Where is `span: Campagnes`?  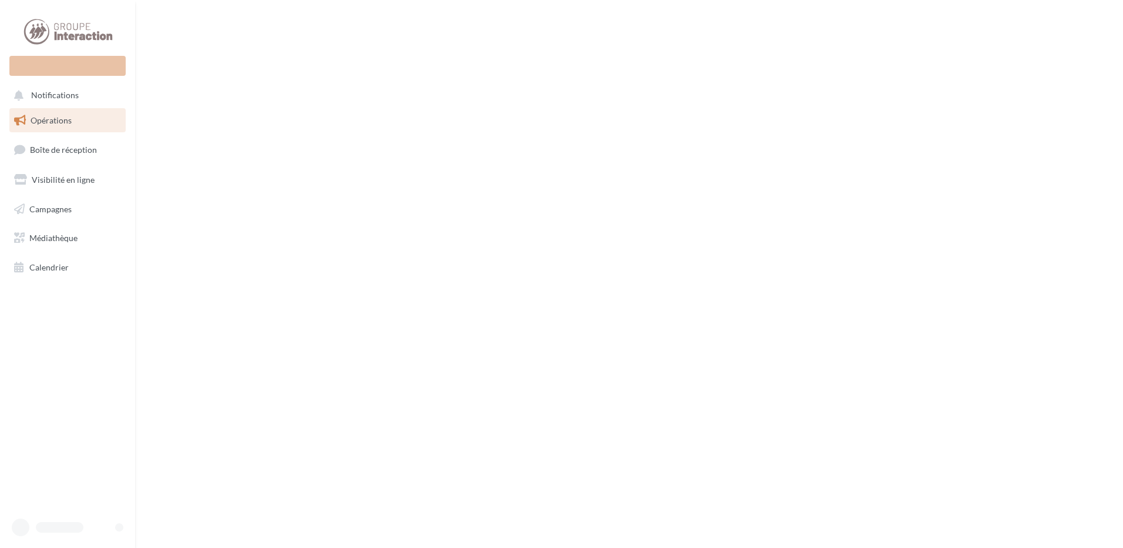
span: Campagnes is located at coordinates (51, 208).